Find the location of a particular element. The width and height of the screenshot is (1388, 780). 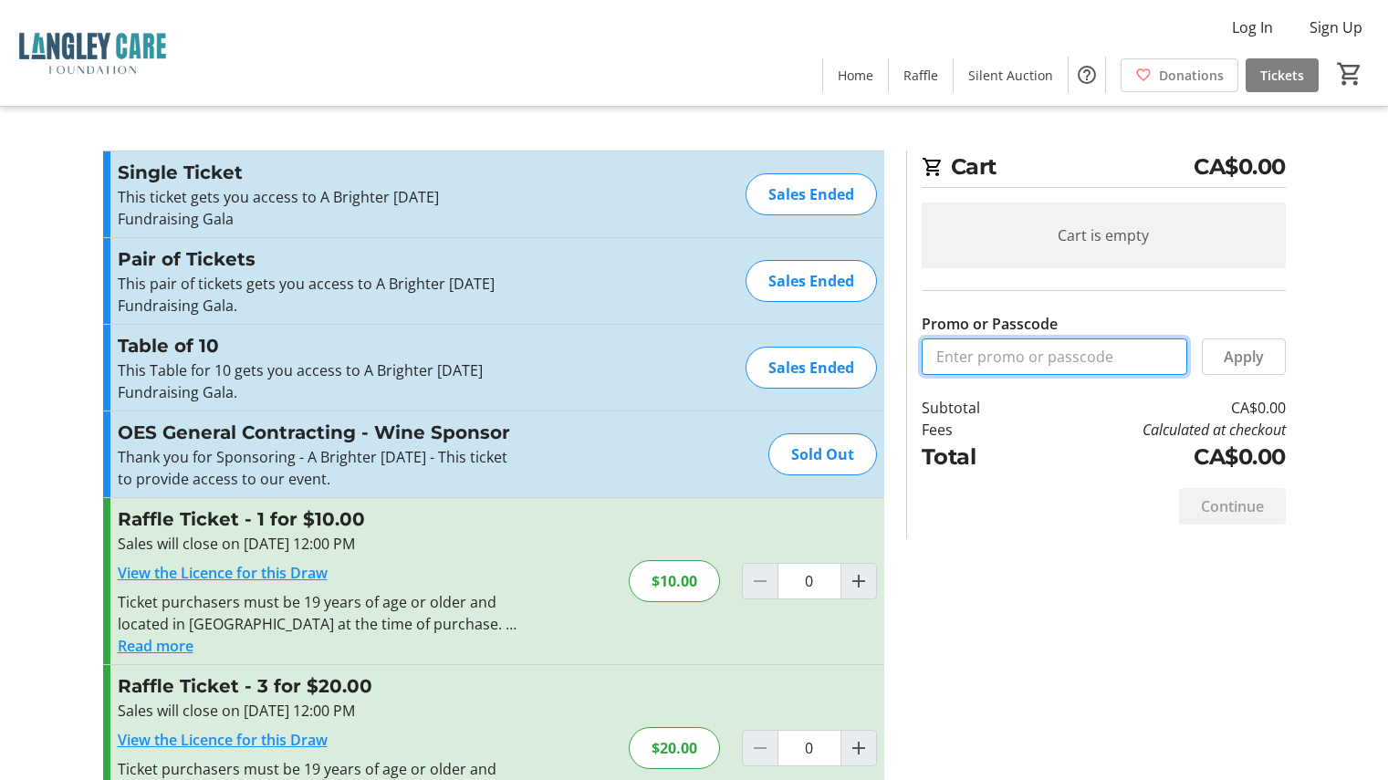

span: Apply is located at coordinates (1244, 357).